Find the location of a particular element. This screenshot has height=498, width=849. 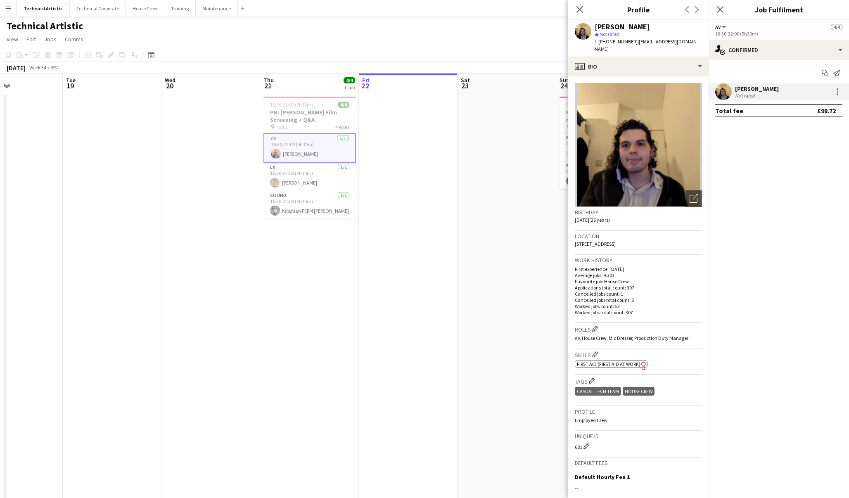

div: House Crew is located at coordinates (638, 391).